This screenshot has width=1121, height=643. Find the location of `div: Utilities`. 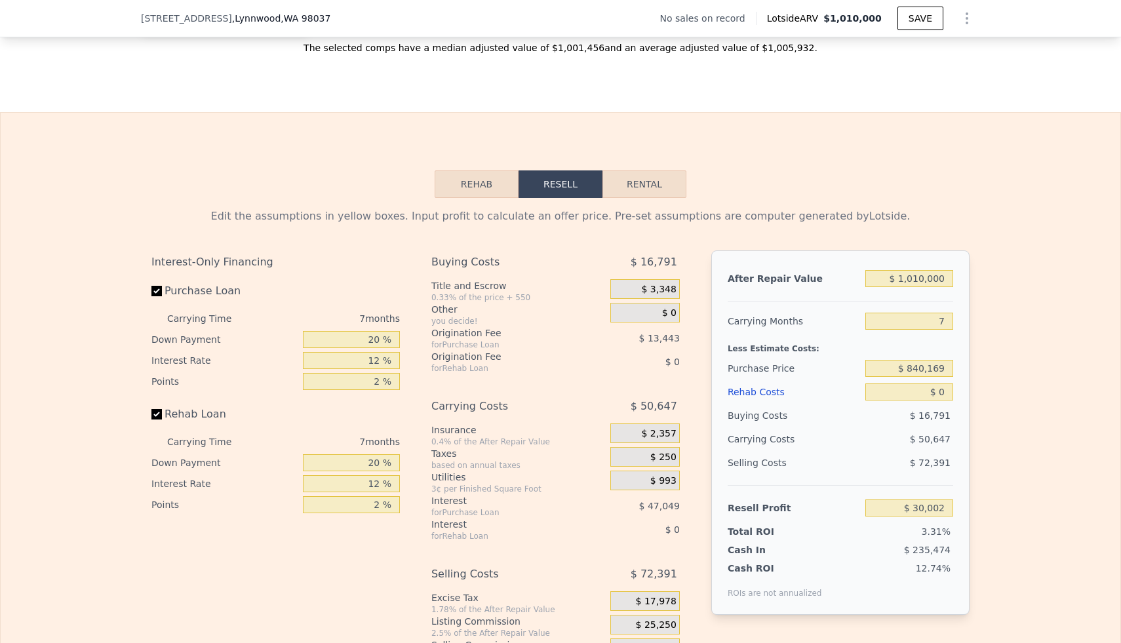

div: Utilities is located at coordinates (518, 477).